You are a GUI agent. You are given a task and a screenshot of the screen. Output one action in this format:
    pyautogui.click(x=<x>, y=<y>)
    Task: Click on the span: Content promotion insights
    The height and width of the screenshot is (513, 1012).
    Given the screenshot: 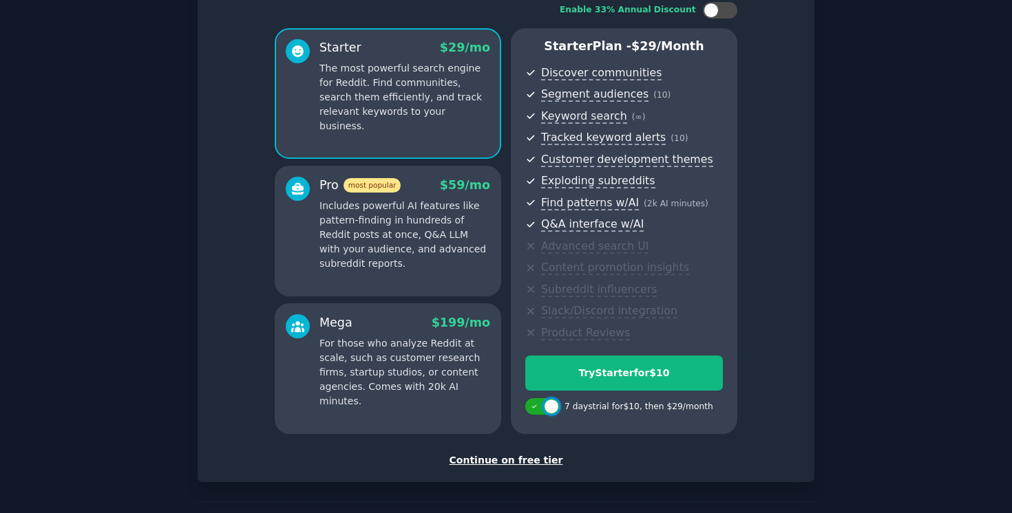 What is the action you would take?
    pyautogui.click(x=615, y=268)
    